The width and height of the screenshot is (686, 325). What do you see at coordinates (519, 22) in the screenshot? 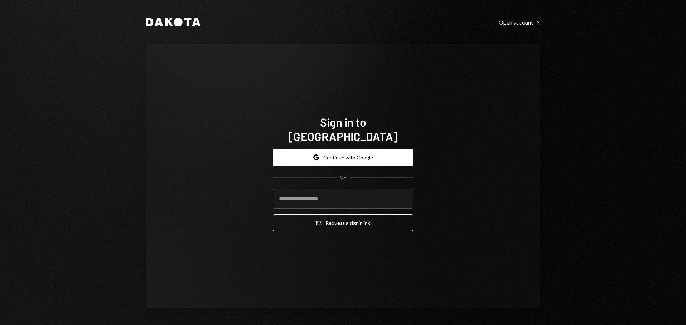
I see `a: Open account` at bounding box center [519, 22].